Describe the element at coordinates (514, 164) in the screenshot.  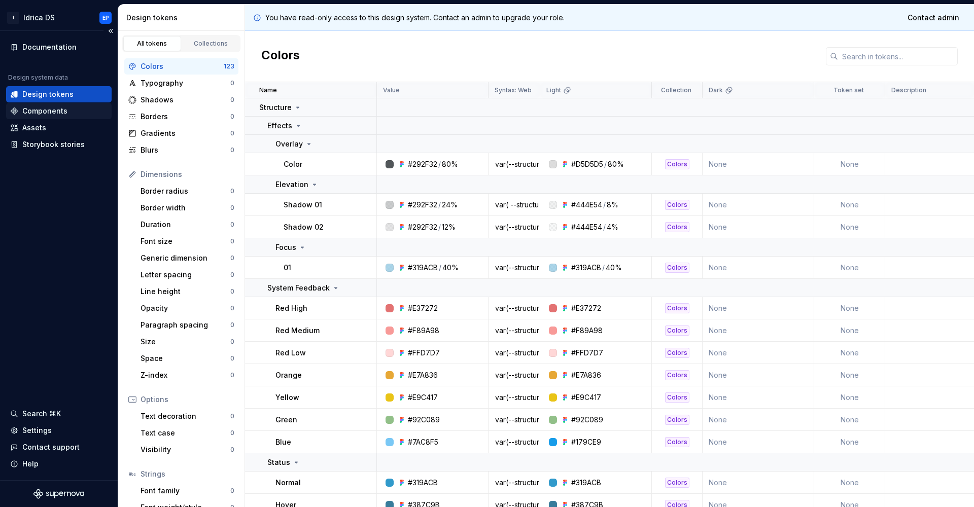
I see `div: var(--structure__effects__overlay__color)` at that location.